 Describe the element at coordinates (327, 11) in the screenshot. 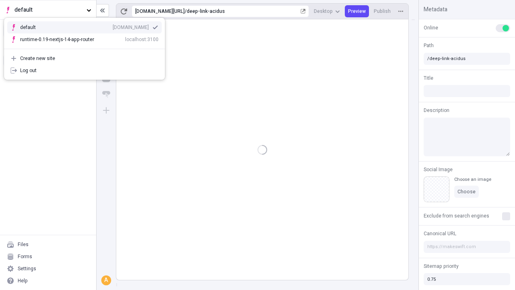

I see `button: Desktop` at that location.